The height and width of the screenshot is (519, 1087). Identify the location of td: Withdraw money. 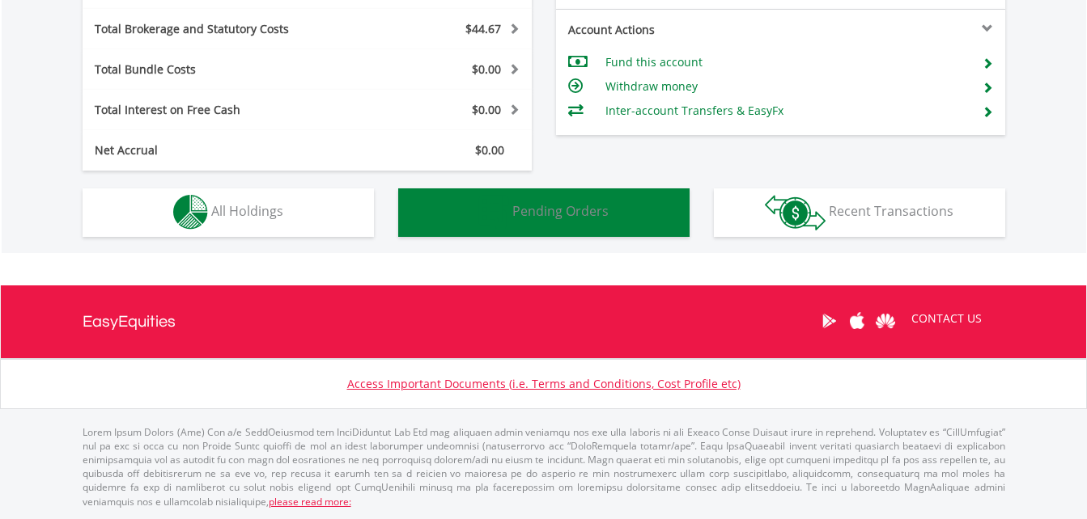
(786, 87).